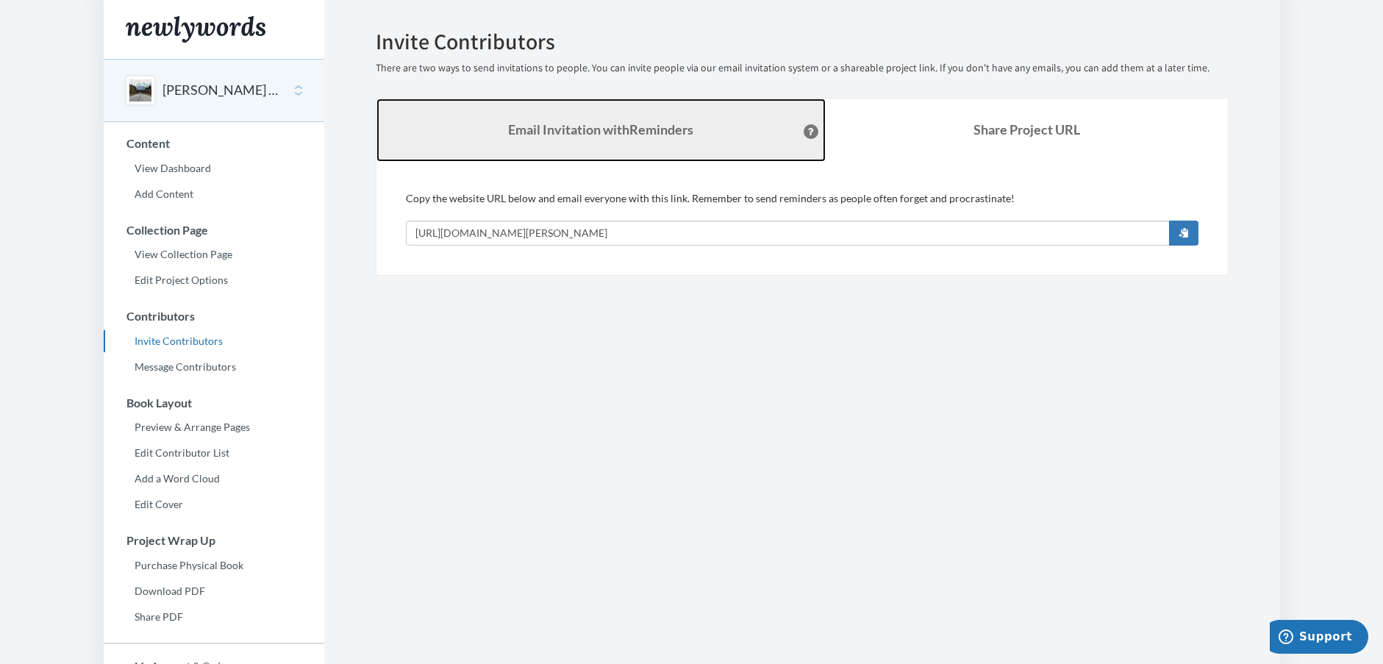 This screenshot has height=664, width=1383. I want to click on a: Edit Project Options, so click(214, 280).